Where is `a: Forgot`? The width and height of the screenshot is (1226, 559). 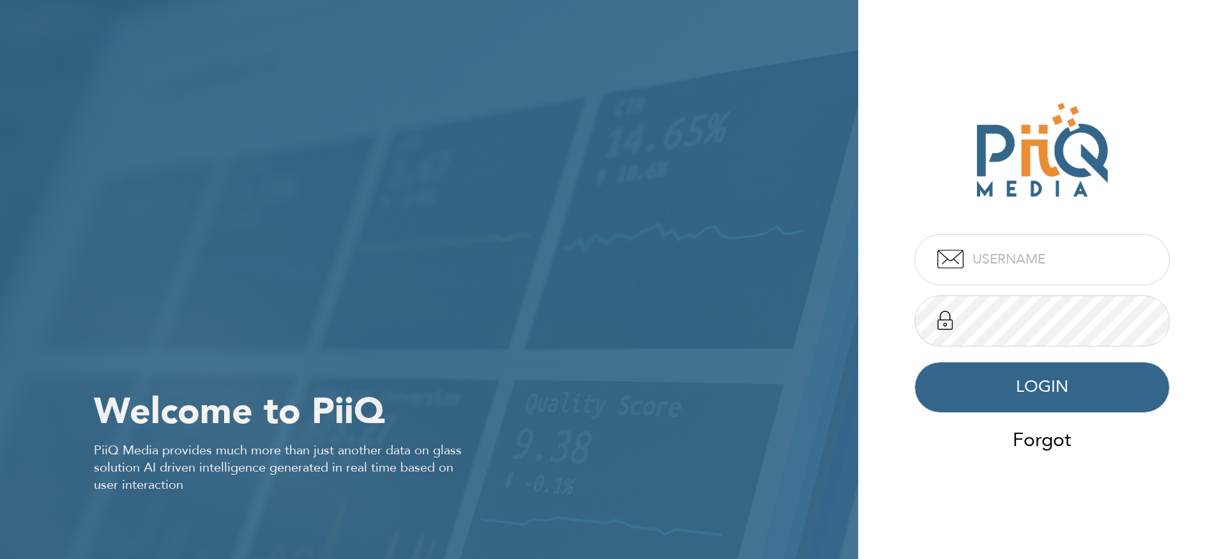
a: Forgot is located at coordinates (1042, 441).